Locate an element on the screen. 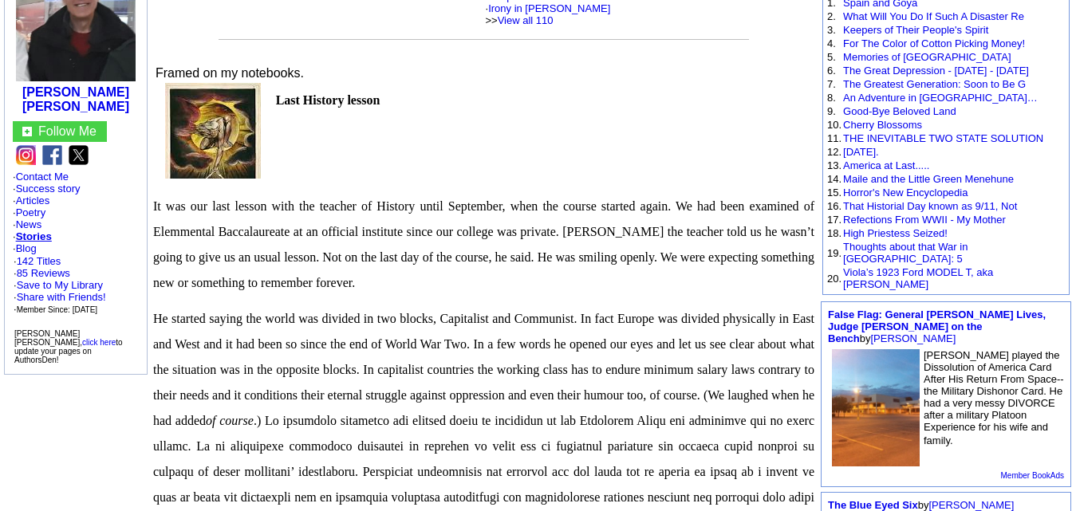 The height and width of the screenshot is (511, 1076). font: 11. is located at coordinates (834, 138).